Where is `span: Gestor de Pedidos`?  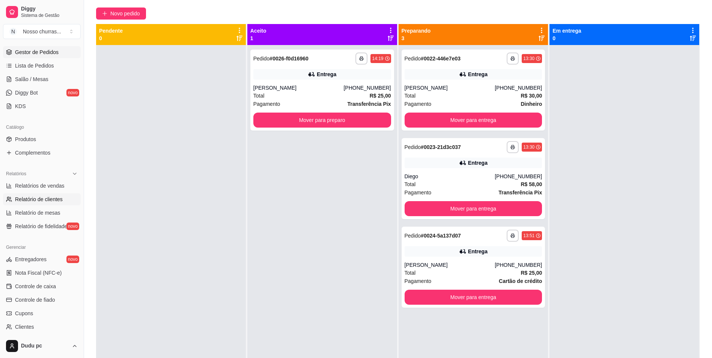
span: Gestor de Pedidos is located at coordinates (37, 52).